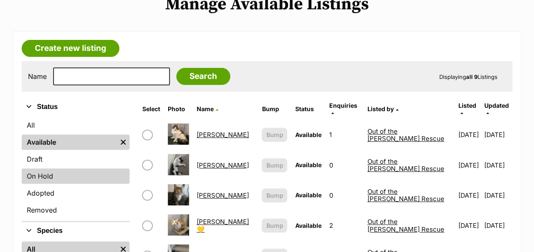  Describe the element at coordinates (497, 109) in the screenshot. I see `a: Updated` at that location.